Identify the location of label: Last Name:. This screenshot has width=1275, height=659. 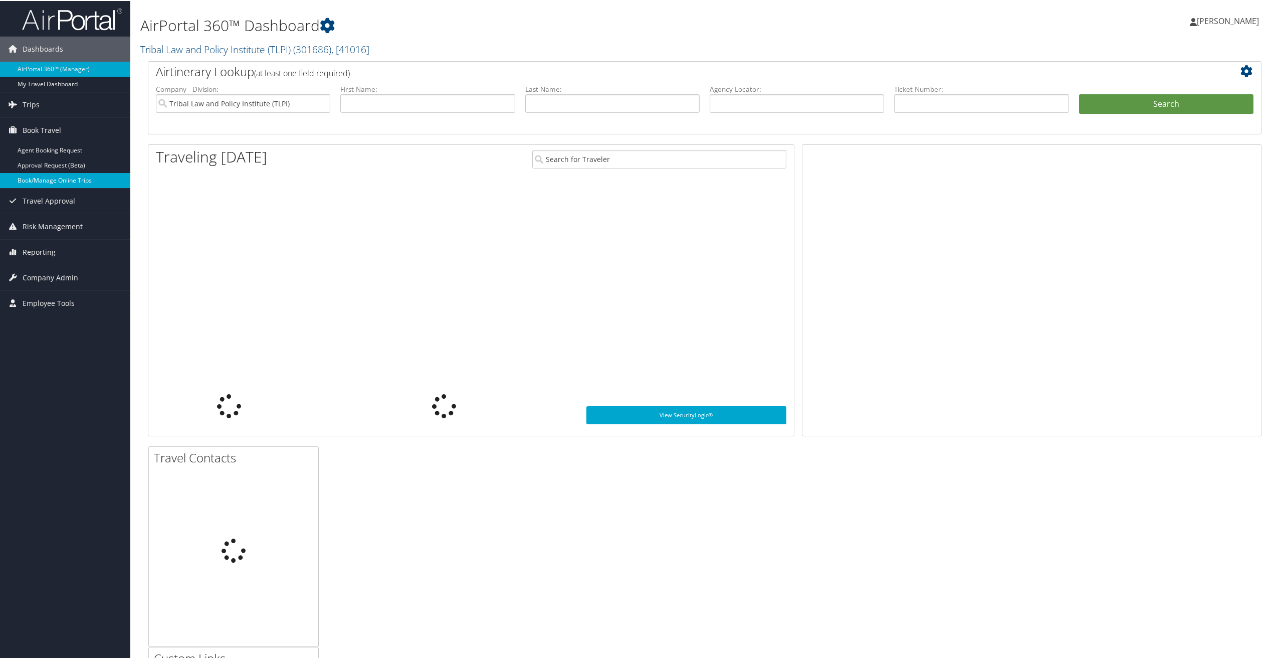
(613, 88).